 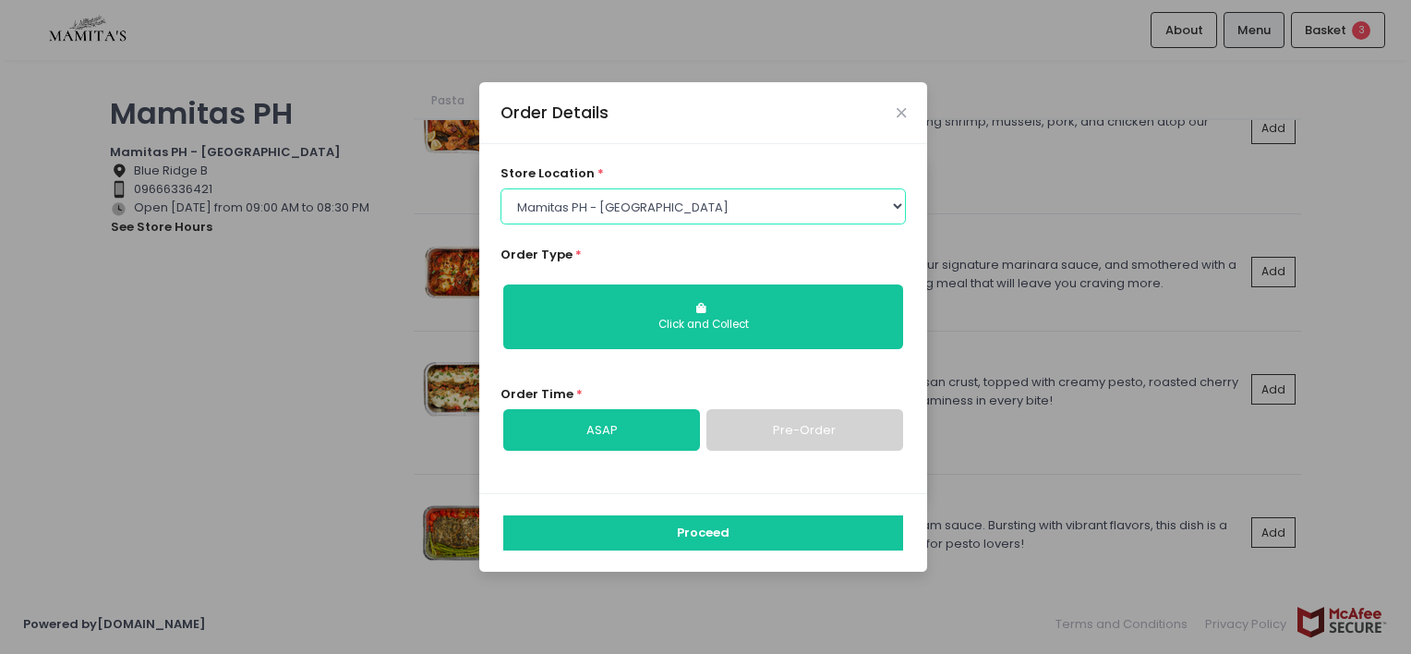 What do you see at coordinates (554, 113) in the screenshot?
I see `div: Order Details` at bounding box center [554, 113].